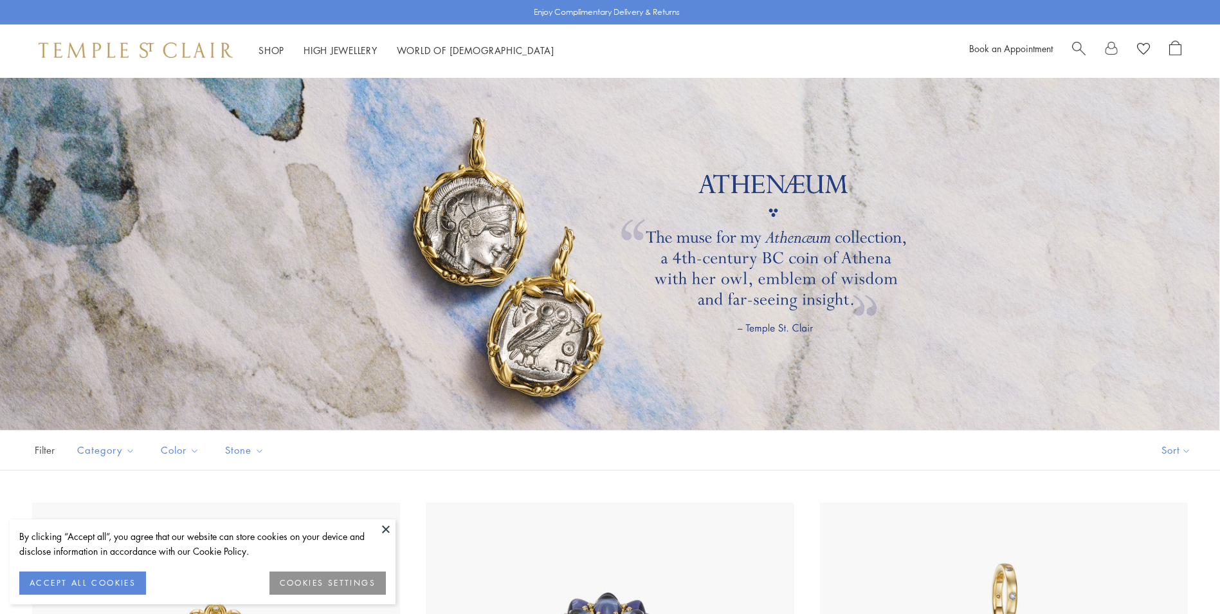  I want to click on button: COOKIES SETTINGS, so click(327, 583).